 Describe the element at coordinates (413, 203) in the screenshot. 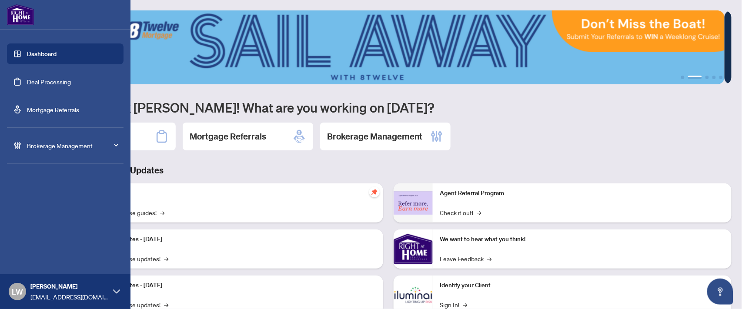

I see `img: Agent Referral Program` at that location.